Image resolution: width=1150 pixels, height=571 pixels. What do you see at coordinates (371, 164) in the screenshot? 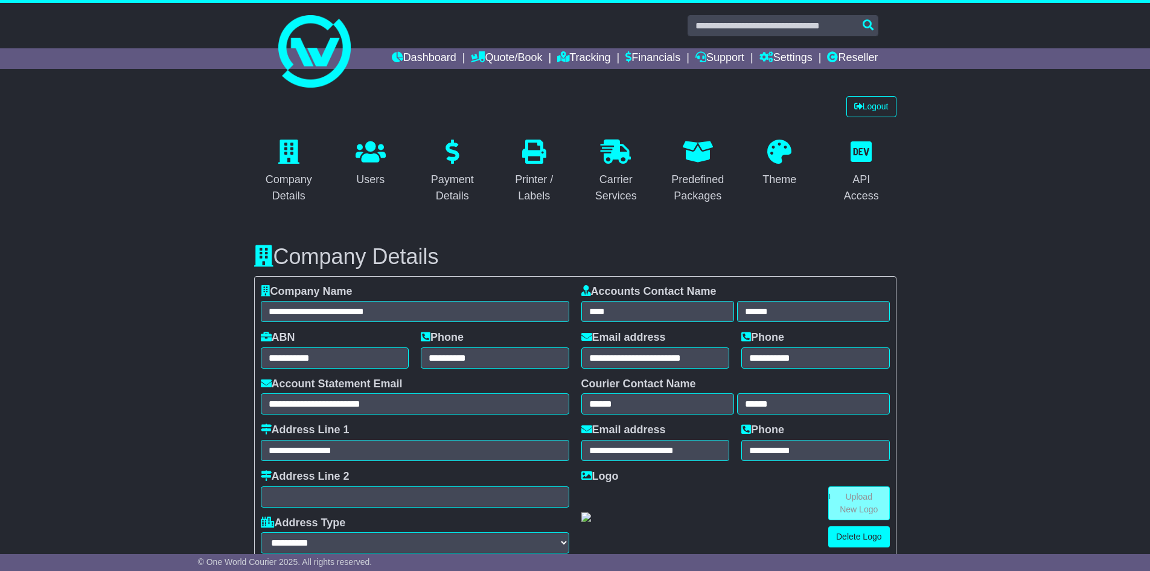
I see `a: Users` at bounding box center [371, 164].